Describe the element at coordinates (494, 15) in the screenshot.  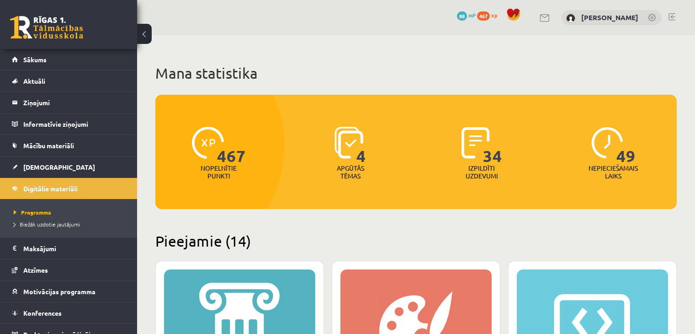
I see `span: xp` at that location.